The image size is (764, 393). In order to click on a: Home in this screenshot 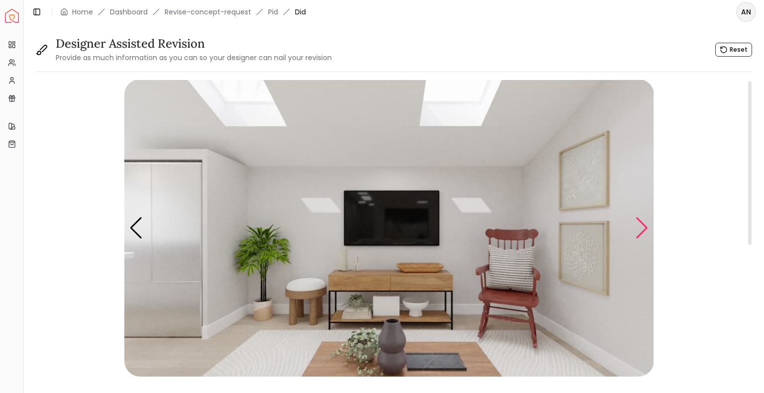, I will do `click(83, 12)`.